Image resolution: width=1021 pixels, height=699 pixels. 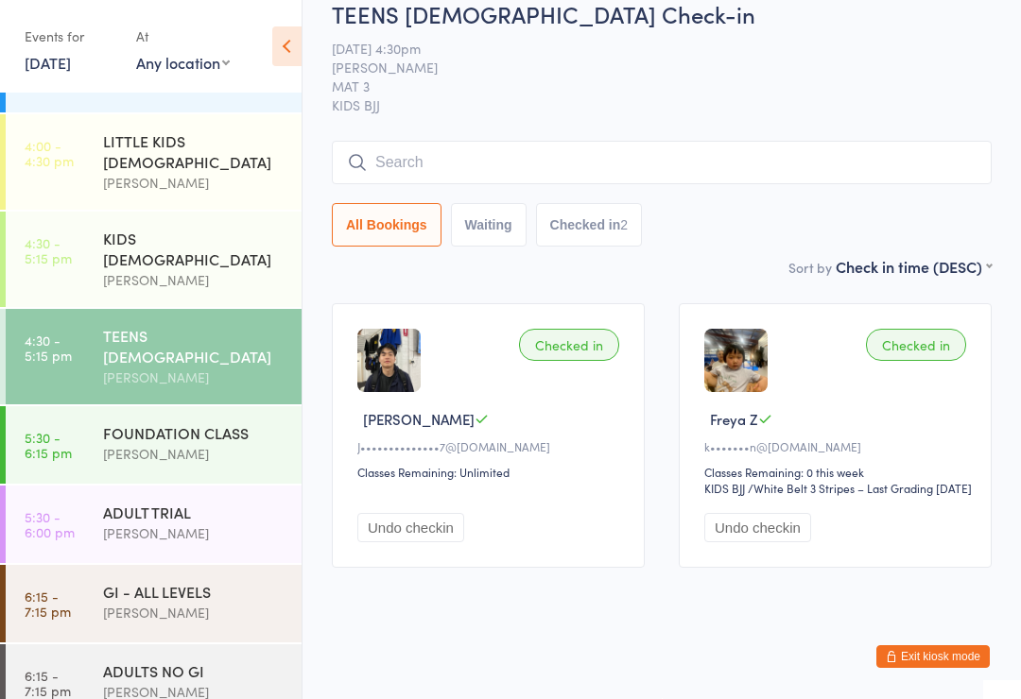 What do you see at coordinates (48, 445) in the screenshot?
I see `time: 5:30 - 6:15 pm` at bounding box center [48, 445].